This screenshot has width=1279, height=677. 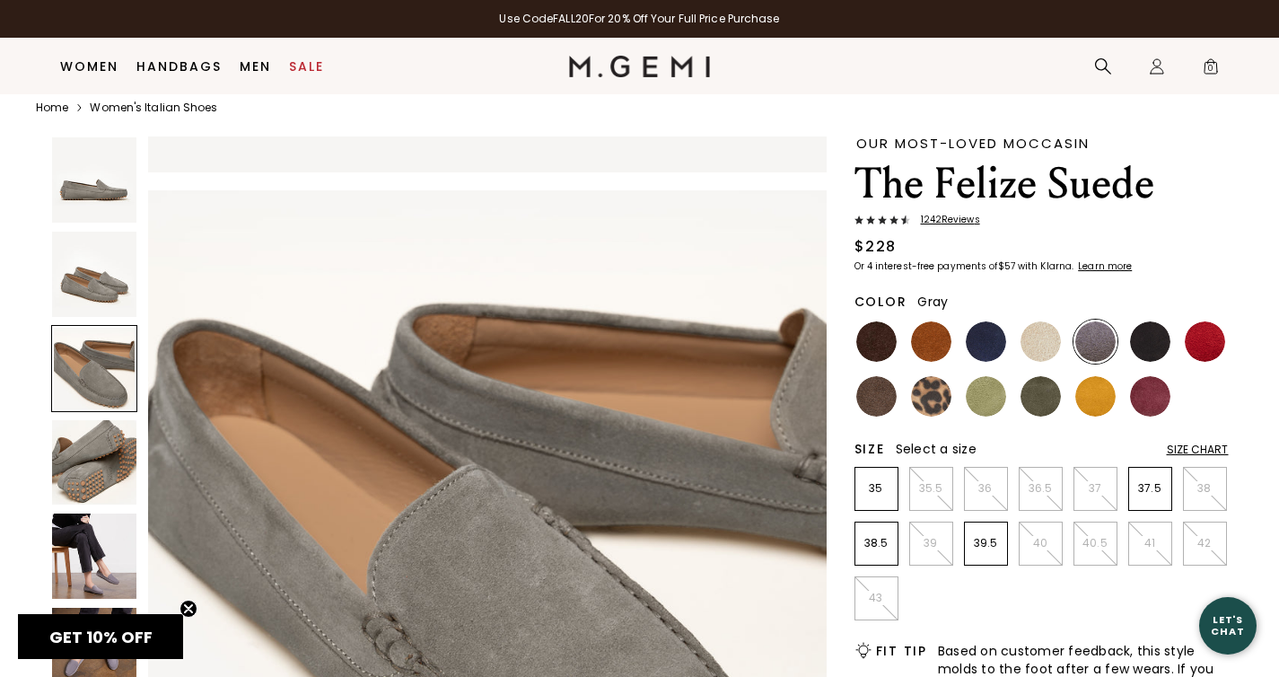 I want to click on a: Men, so click(x=255, y=66).